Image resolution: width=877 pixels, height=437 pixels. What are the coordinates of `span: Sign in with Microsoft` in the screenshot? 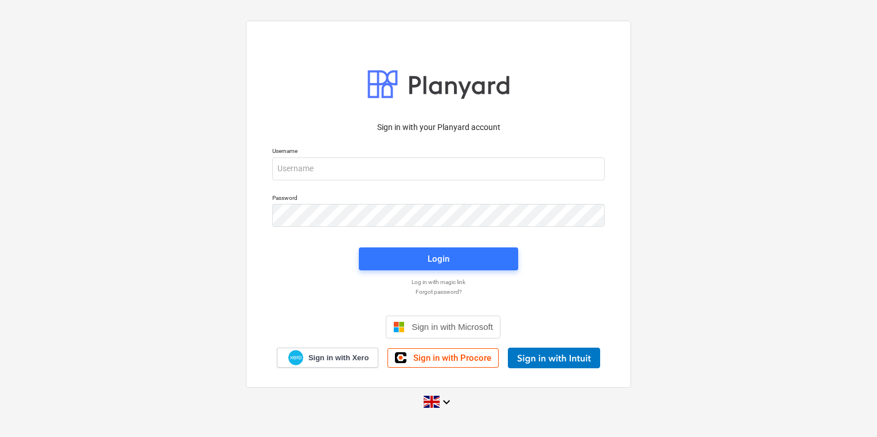 It's located at (452, 327).